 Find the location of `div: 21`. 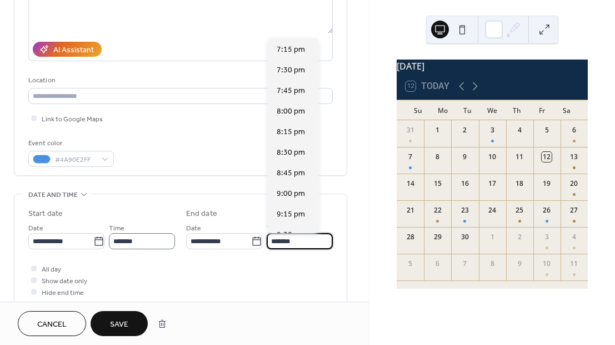

div: 21 is located at coordinates (411, 210).